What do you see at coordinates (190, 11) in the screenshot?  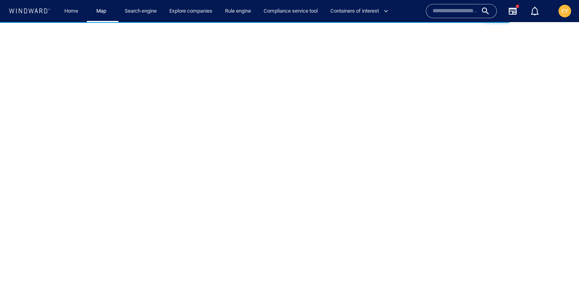 I see `a: Explore companies` at bounding box center [190, 11].